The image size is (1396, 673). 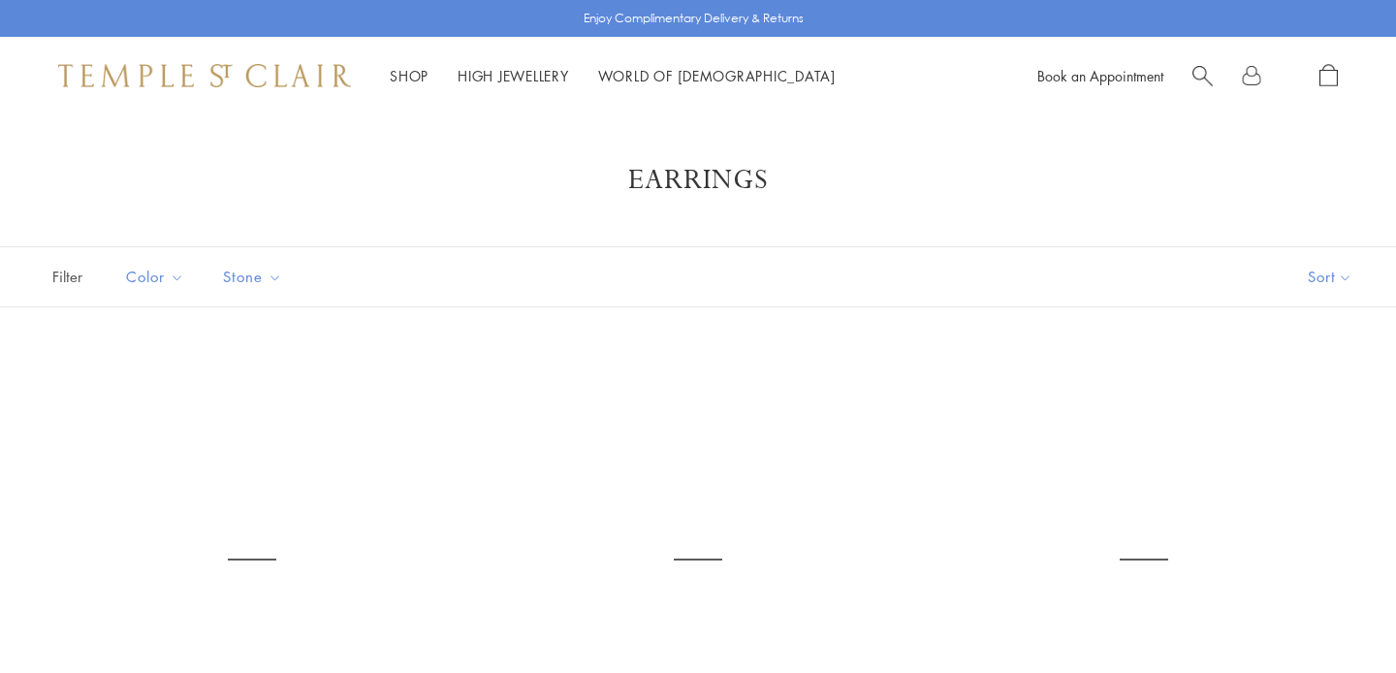 What do you see at coordinates (409, 76) in the screenshot?
I see `a: ShopShop` at bounding box center [409, 76].